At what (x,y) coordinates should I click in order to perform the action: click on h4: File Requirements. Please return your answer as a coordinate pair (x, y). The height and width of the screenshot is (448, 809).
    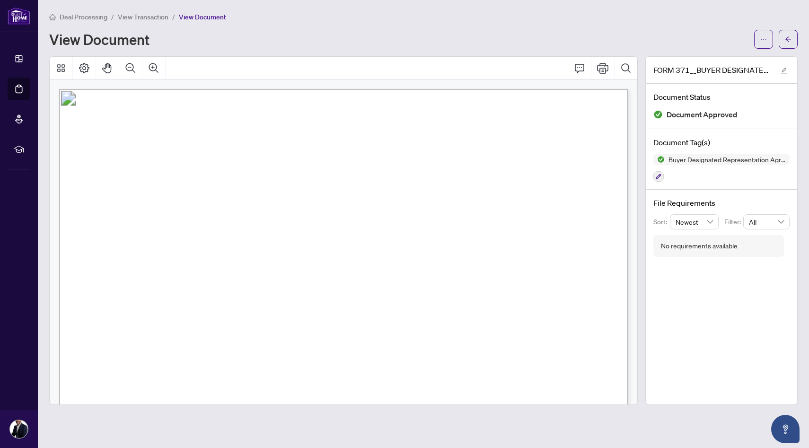
    Looking at the image, I should click on (722, 203).